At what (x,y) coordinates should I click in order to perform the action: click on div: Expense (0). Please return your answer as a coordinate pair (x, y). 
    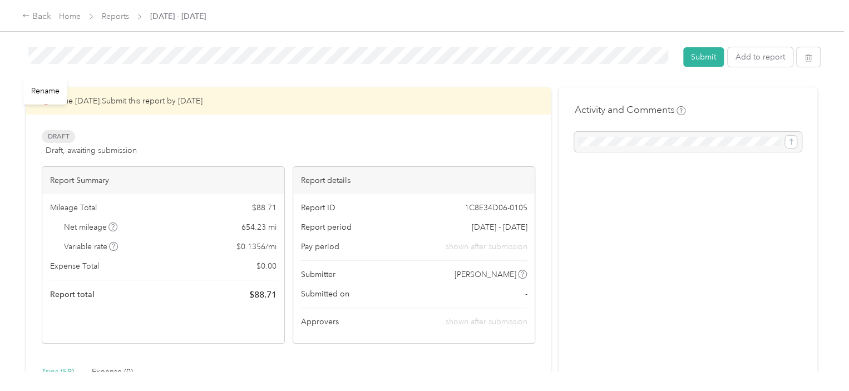
    Looking at the image, I should click on (112, 372).